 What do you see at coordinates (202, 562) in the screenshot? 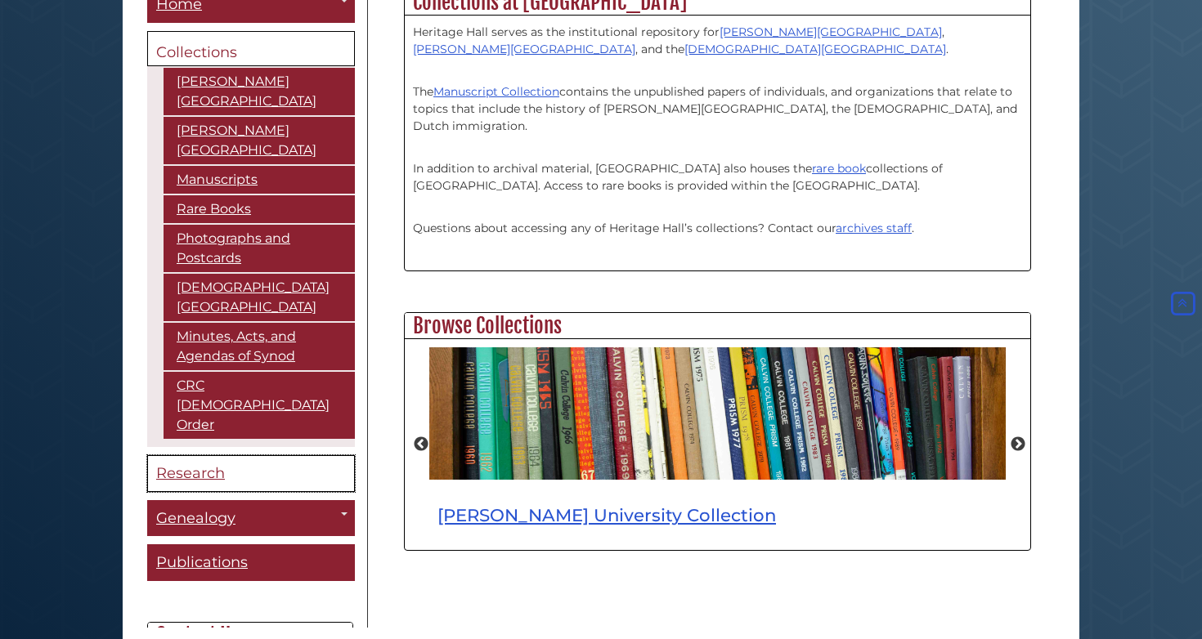
I see `span: Publications` at bounding box center [202, 562].